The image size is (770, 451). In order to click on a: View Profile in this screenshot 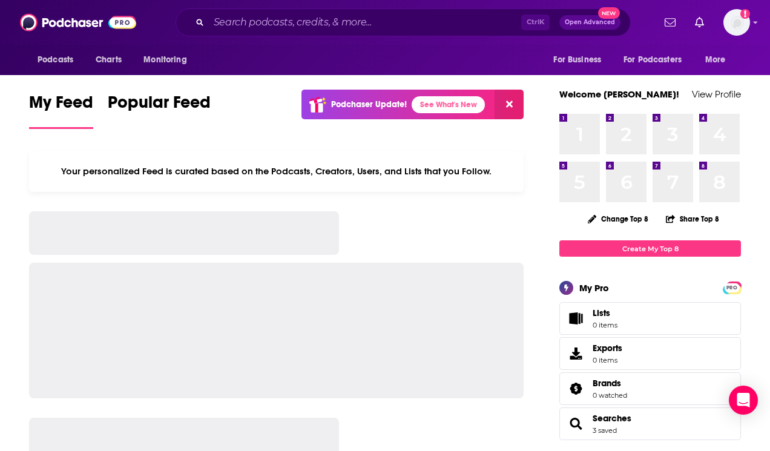, I will do `click(716, 94)`.